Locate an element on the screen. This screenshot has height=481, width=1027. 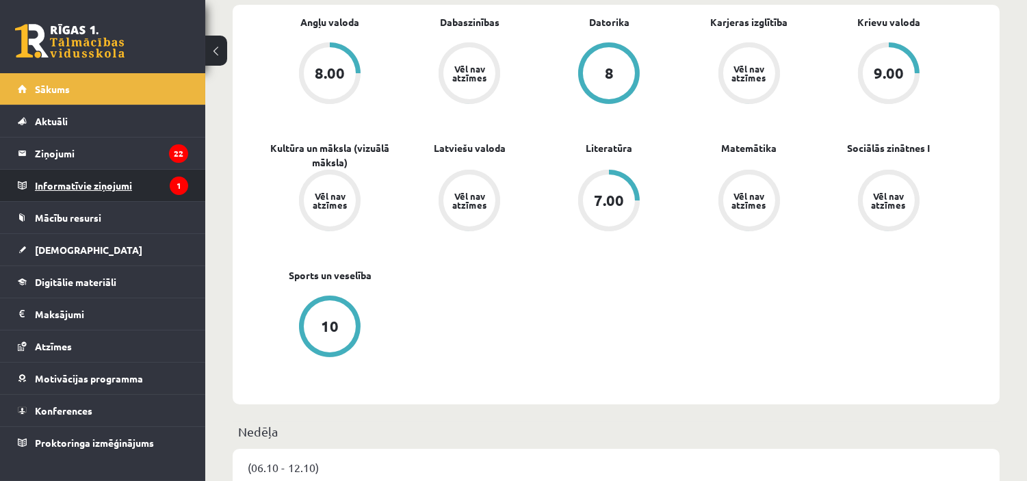
a: 8.00 is located at coordinates (330, 75).